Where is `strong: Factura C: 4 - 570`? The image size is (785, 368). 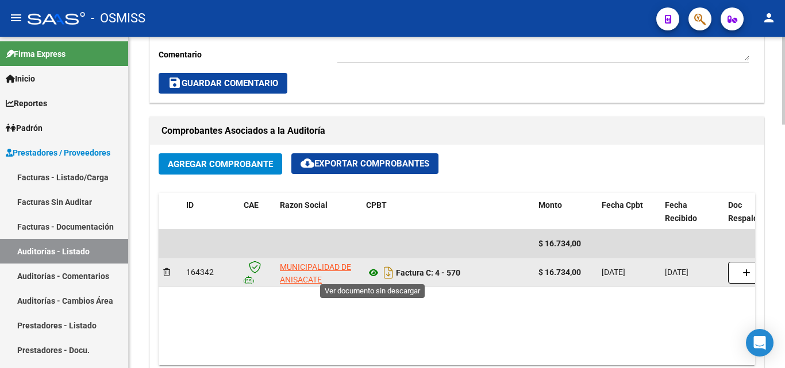
strong: Factura C: 4 - 570 is located at coordinates (428, 273).